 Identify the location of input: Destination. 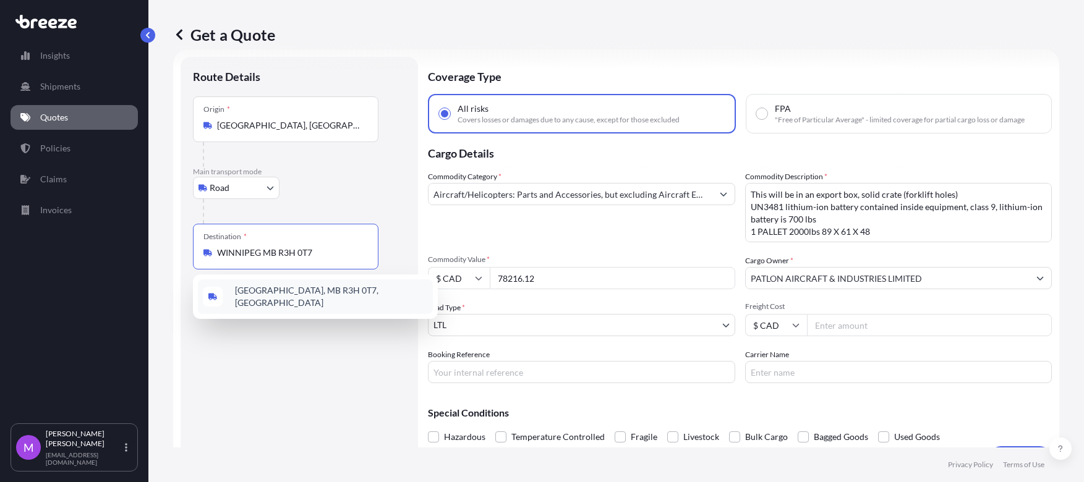
(290, 253).